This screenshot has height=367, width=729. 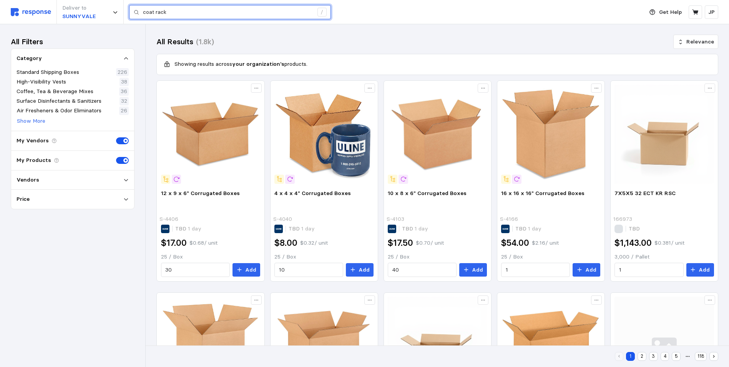 I want to click on button: Get Help, so click(x=666, y=12).